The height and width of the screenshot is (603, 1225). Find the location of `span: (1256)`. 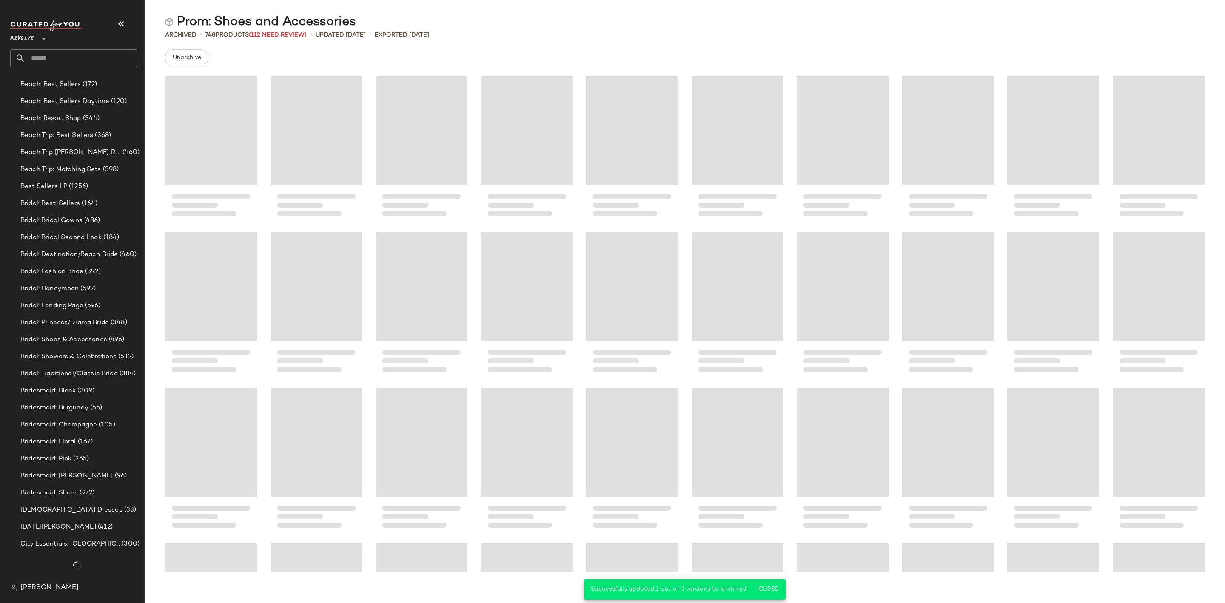

span: (1256) is located at coordinates (77, 186).